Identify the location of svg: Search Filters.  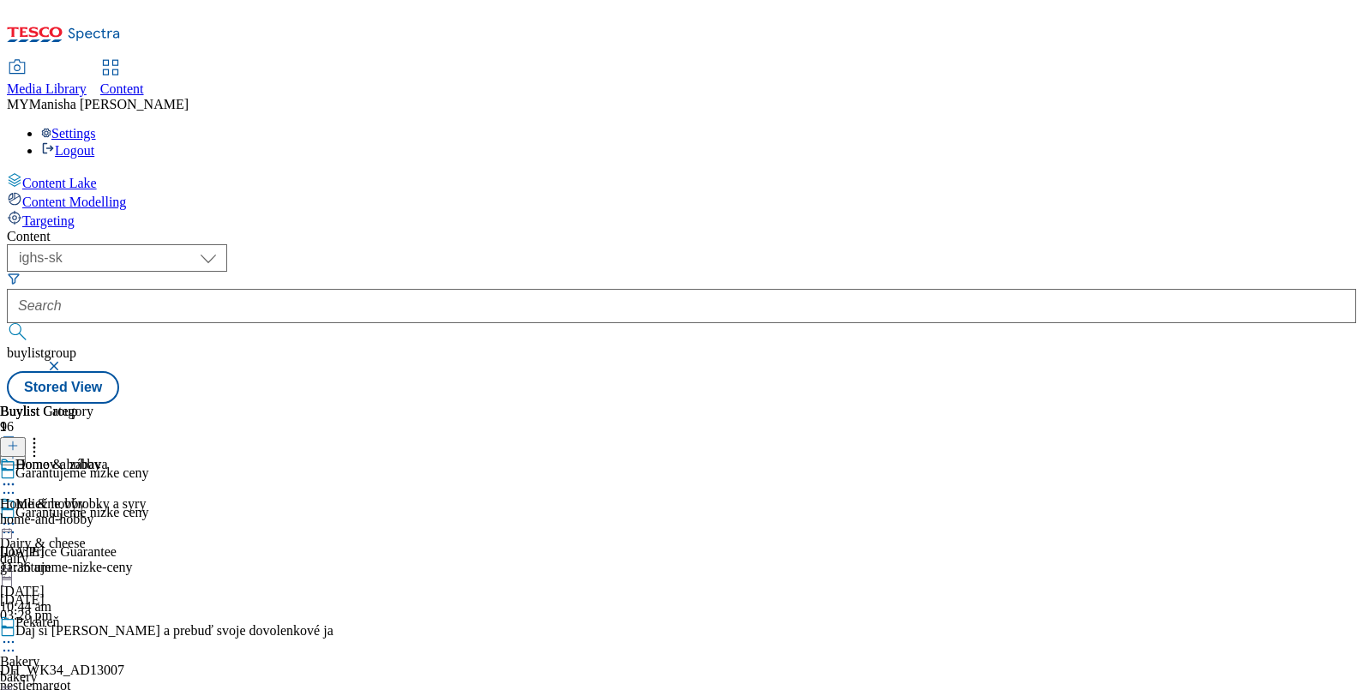
(14, 279).